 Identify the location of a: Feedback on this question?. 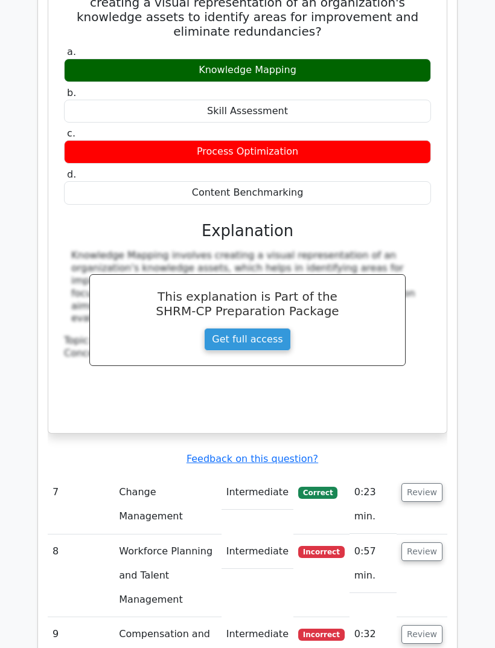
(252, 458).